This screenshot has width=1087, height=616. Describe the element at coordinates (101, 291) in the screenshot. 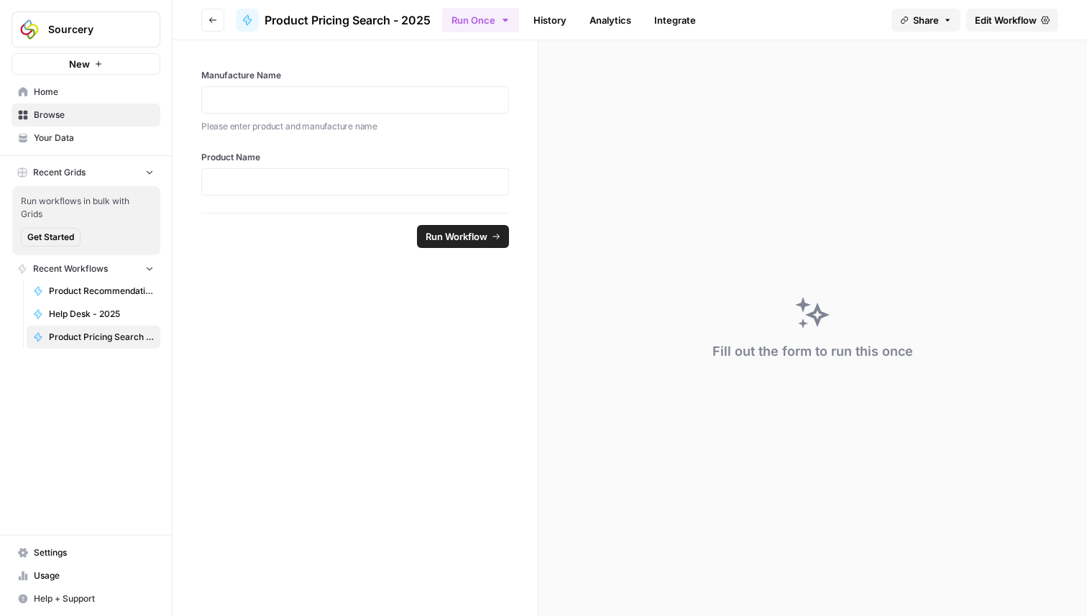

I see `span: Product Recommendations - 2025` at that location.